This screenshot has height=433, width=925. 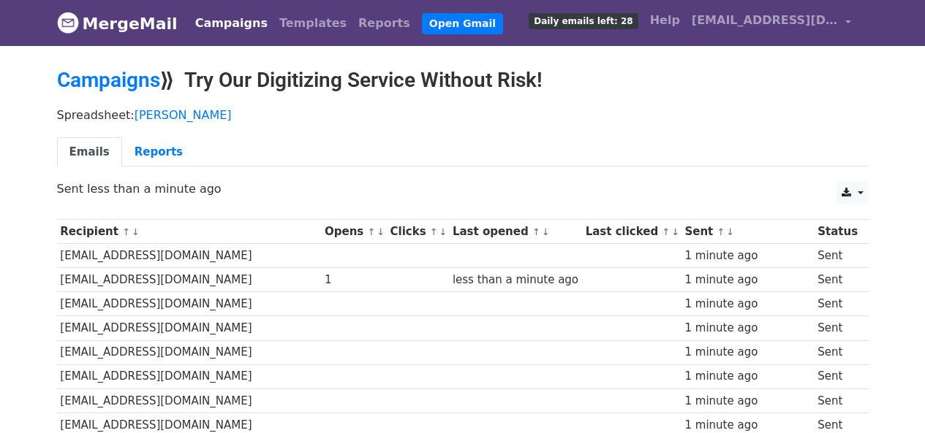 What do you see at coordinates (313, 23) in the screenshot?
I see `a: Templates` at bounding box center [313, 23].